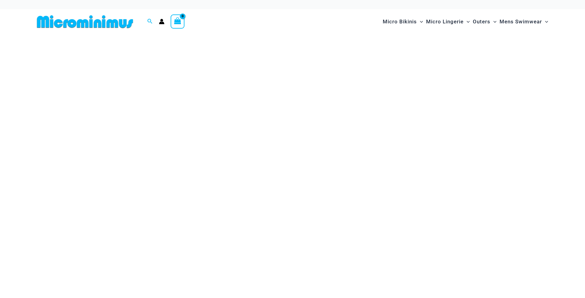  Describe the element at coordinates (524, 22) in the screenshot. I see `a: Mens SwimwearMenu ToggleMenu Toggle` at that location.